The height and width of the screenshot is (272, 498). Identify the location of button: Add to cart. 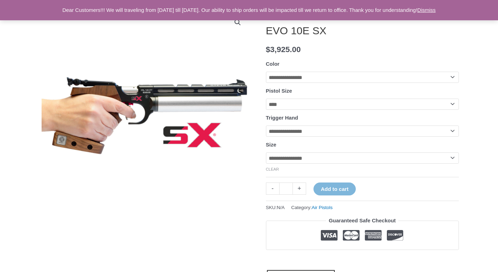
(335, 189).